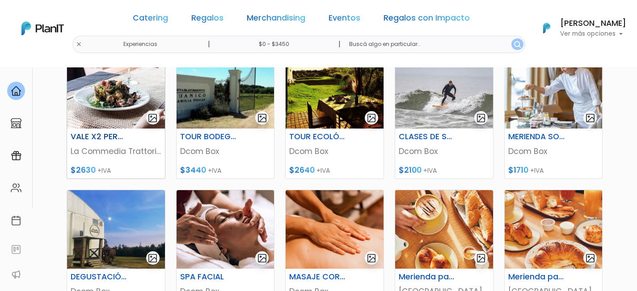 The image size is (637, 291). What do you see at coordinates (79, 44) in the screenshot?
I see `img: close-6986928ebcb1d6c9903e3b54e860dbc4d054630f23adef3a32610726dff6a82b.svg` at bounding box center [79, 44].